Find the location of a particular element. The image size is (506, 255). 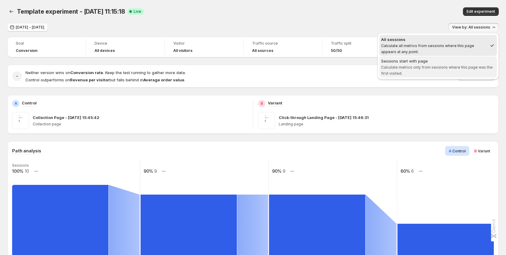

text: 10 is located at coordinates (27, 171).